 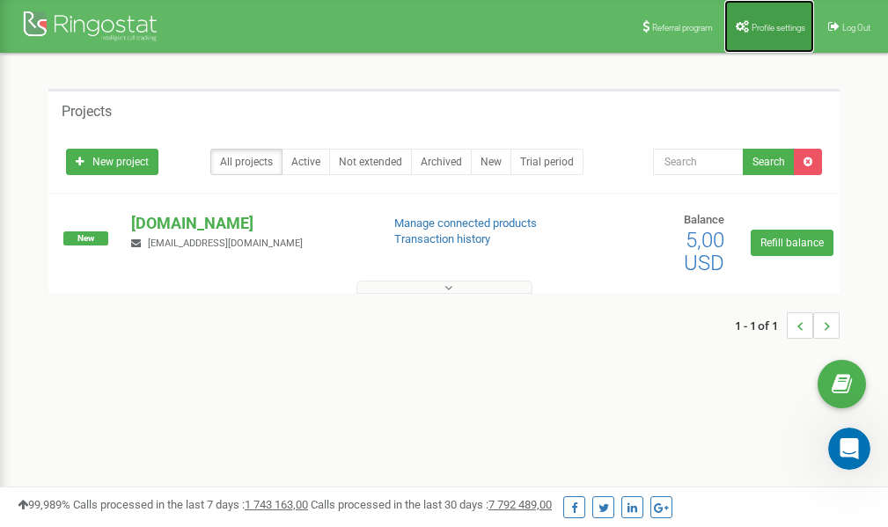 I want to click on a: New, so click(x=491, y=162).